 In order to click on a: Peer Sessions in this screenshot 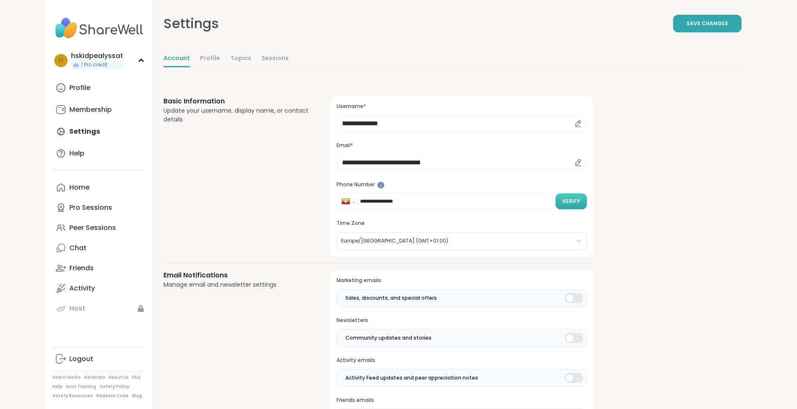, I will do `click(99, 228)`.